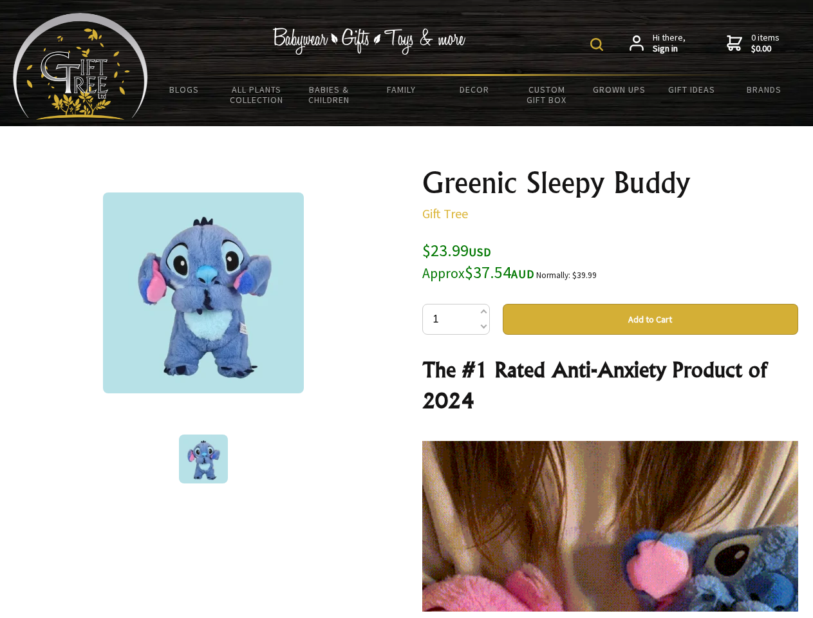 The height and width of the screenshot is (618, 813). Describe the element at coordinates (657, 43) in the screenshot. I see `a: Hi there,Sign in` at that location.